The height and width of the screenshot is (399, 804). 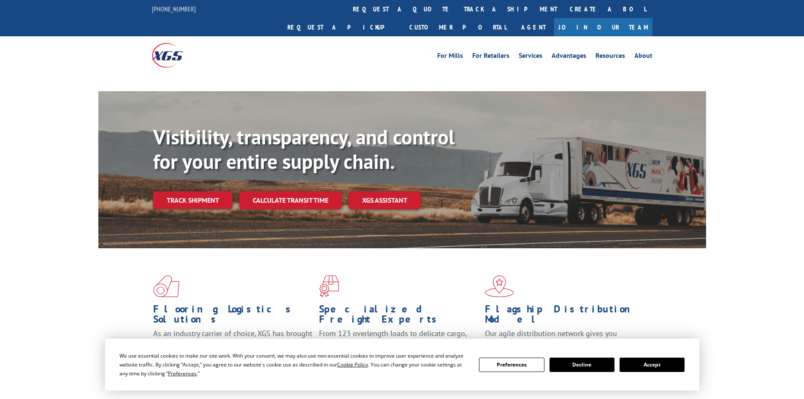 I want to click on b: Visibility, transparency, and control for your entire supply chain., so click(x=304, y=149).